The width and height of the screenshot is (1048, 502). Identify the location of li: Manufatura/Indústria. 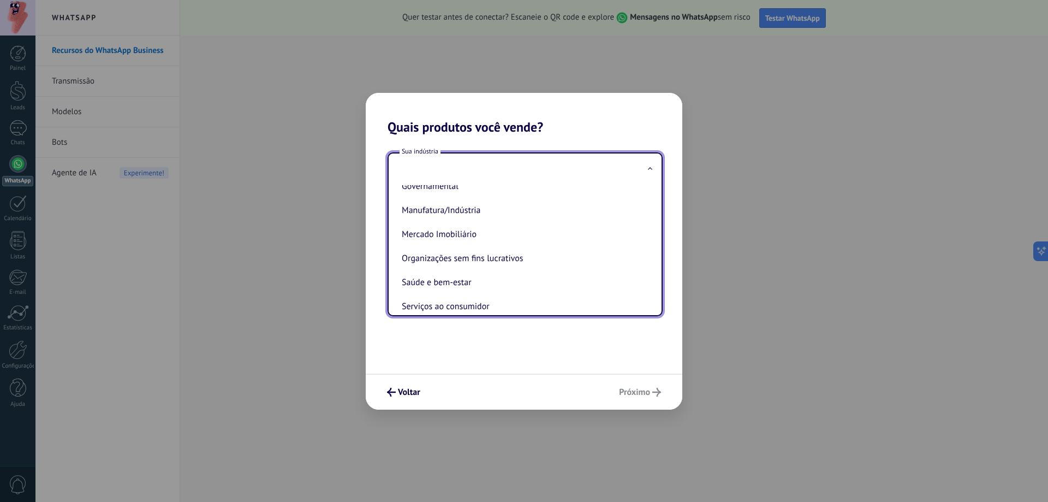
(523, 210).